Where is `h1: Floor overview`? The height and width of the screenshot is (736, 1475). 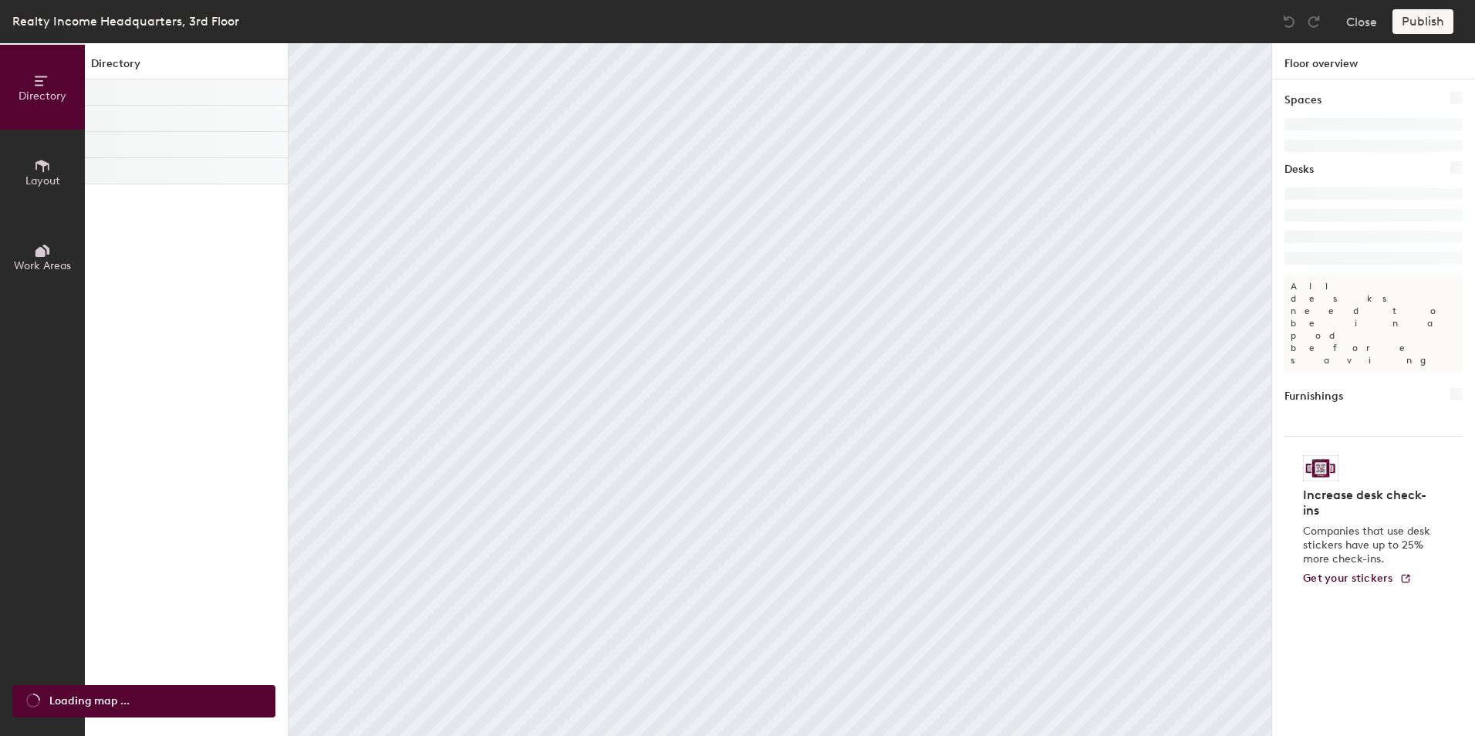 h1: Floor overview is located at coordinates (1373, 61).